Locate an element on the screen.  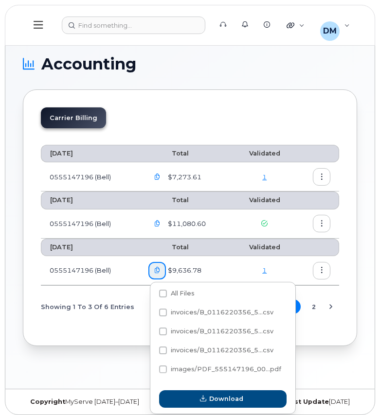
span: Accounting is located at coordinates (89, 64).